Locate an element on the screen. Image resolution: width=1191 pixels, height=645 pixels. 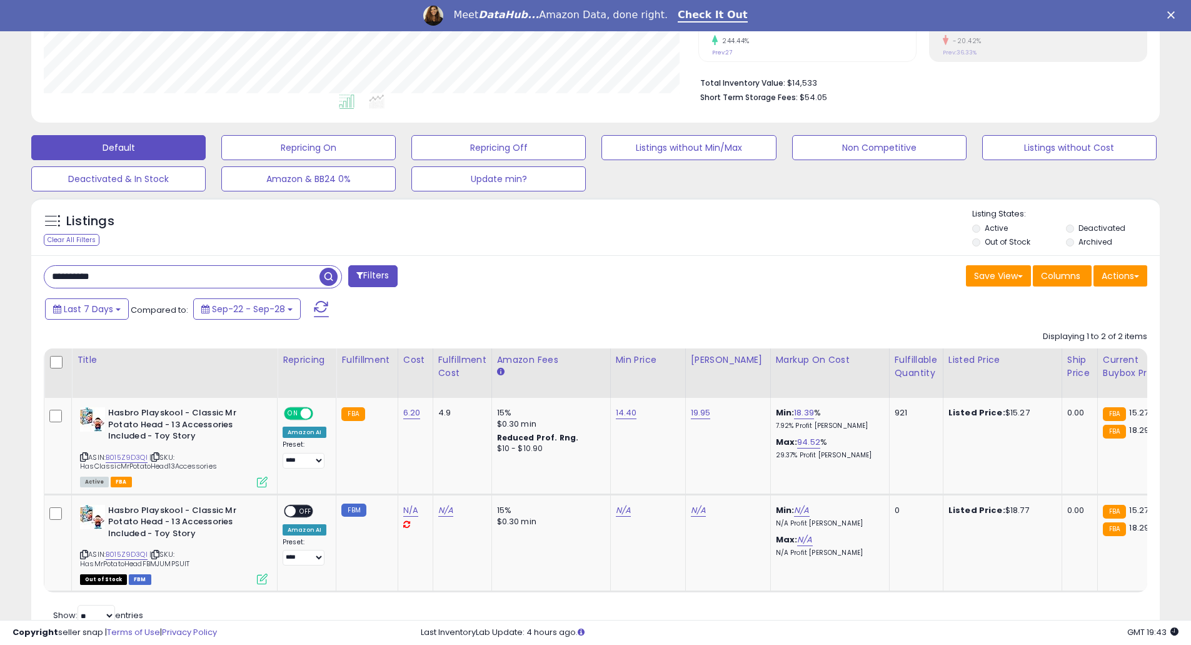
a: 6.20 is located at coordinates (412, 413).